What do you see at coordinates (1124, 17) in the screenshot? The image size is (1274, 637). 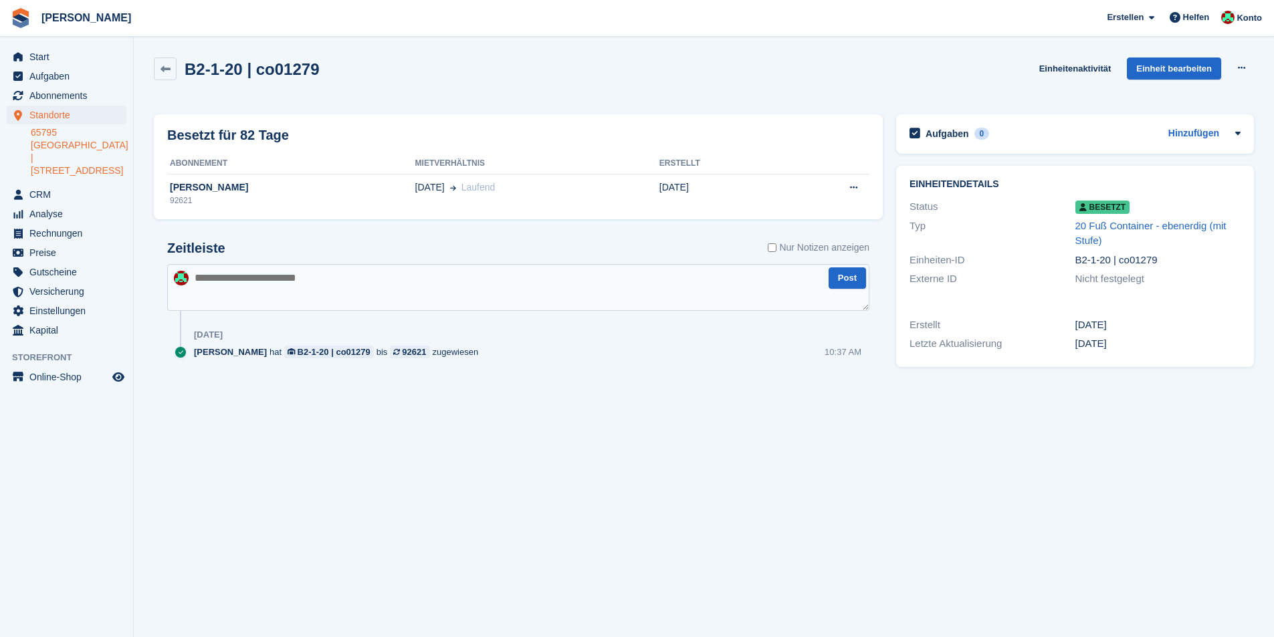 I see `span: Erstellen` at bounding box center [1124, 17].